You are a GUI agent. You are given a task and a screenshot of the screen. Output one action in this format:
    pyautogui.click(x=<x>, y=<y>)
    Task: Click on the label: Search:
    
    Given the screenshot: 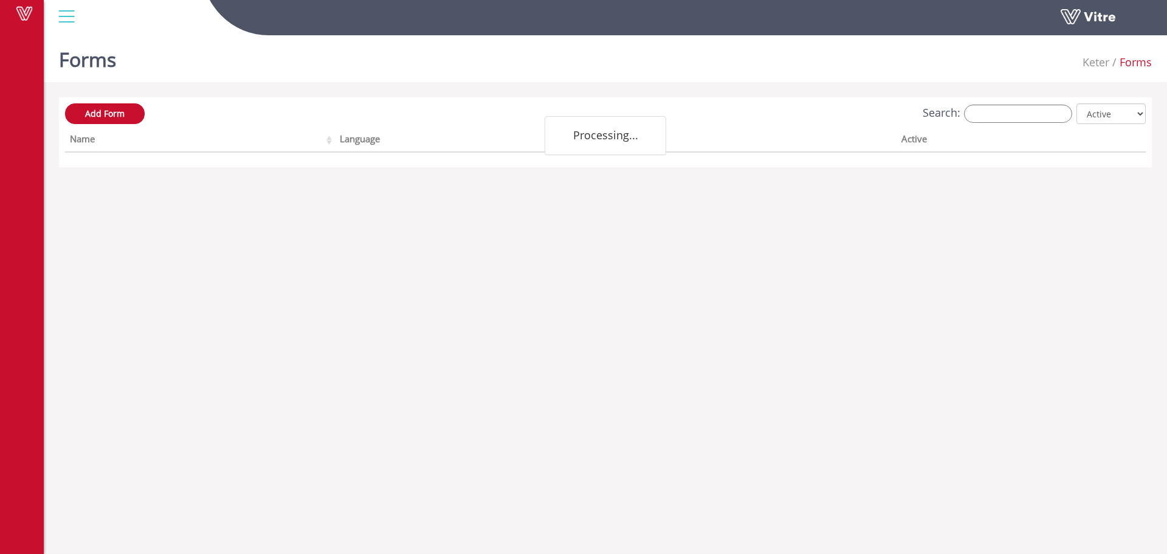 What is the action you would take?
    pyautogui.click(x=997, y=114)
    